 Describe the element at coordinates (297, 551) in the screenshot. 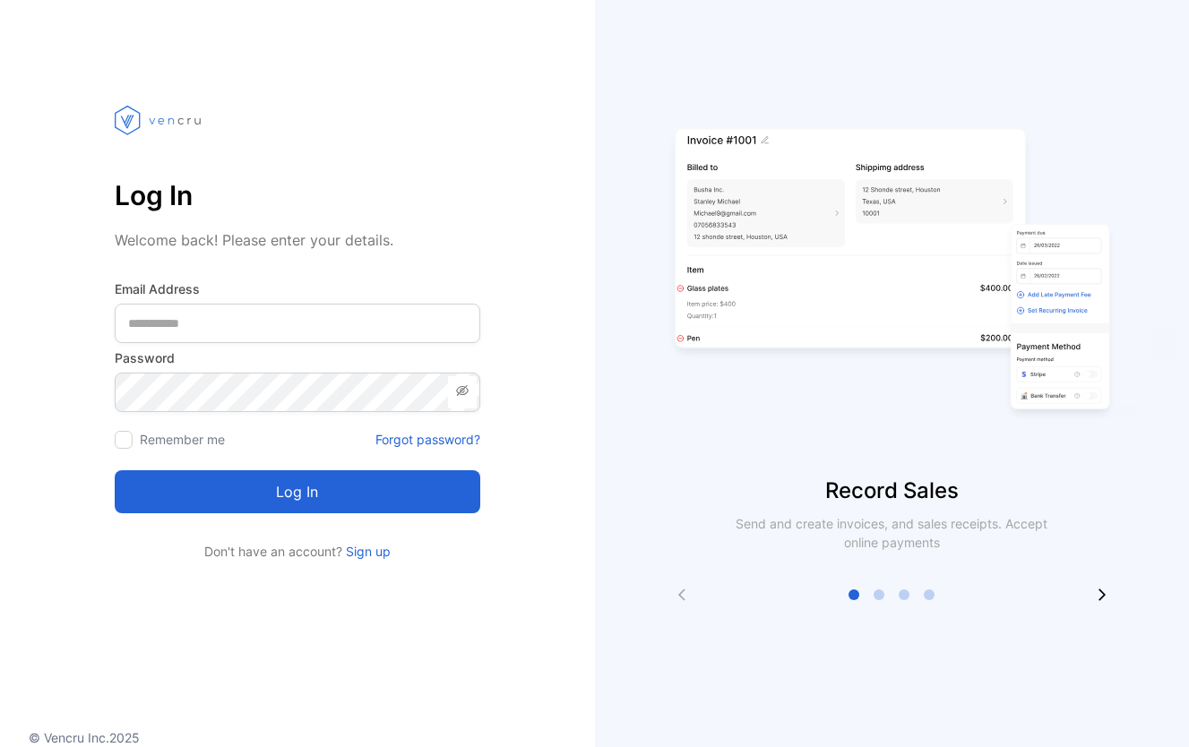

I see `p: Don't have an account?` at that location.